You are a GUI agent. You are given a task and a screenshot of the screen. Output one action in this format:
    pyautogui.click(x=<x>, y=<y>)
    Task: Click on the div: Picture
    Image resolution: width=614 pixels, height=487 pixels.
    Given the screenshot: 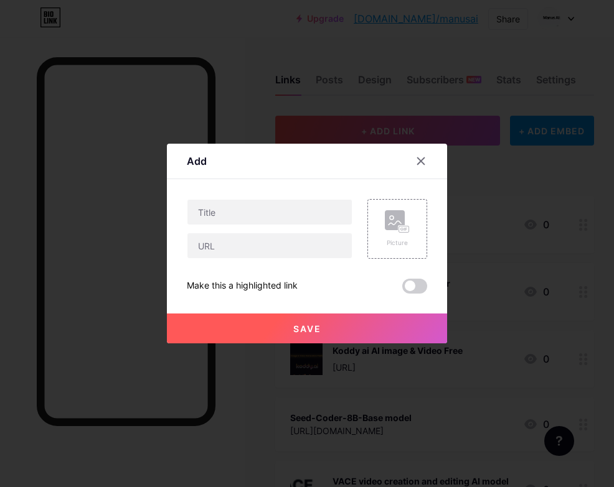 What is the action you would take?
    pyautogui.click(x=397, y=243)
    